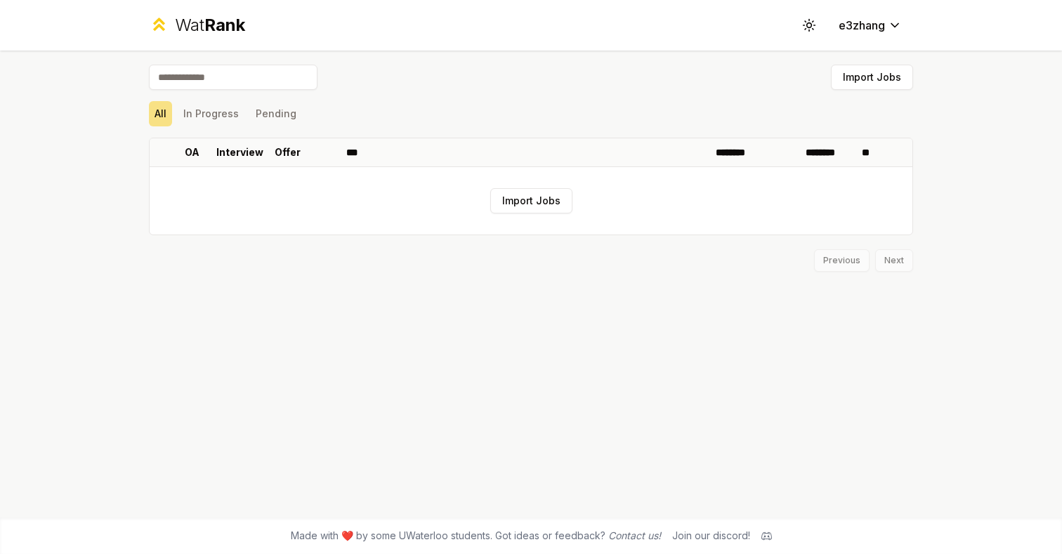 Image resolution: width=1062 pixels, height=554 pixels. I want to click on p: OA, so click(192, 152).